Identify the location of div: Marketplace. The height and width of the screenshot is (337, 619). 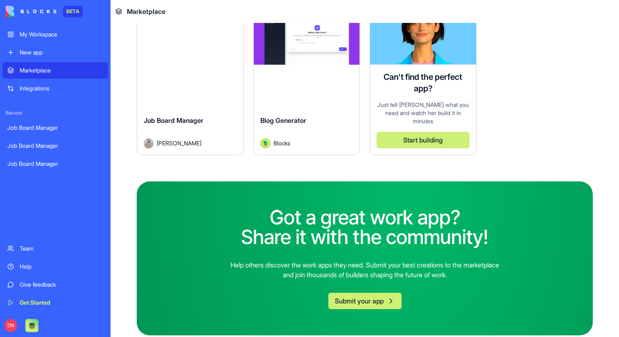
(61, 70).